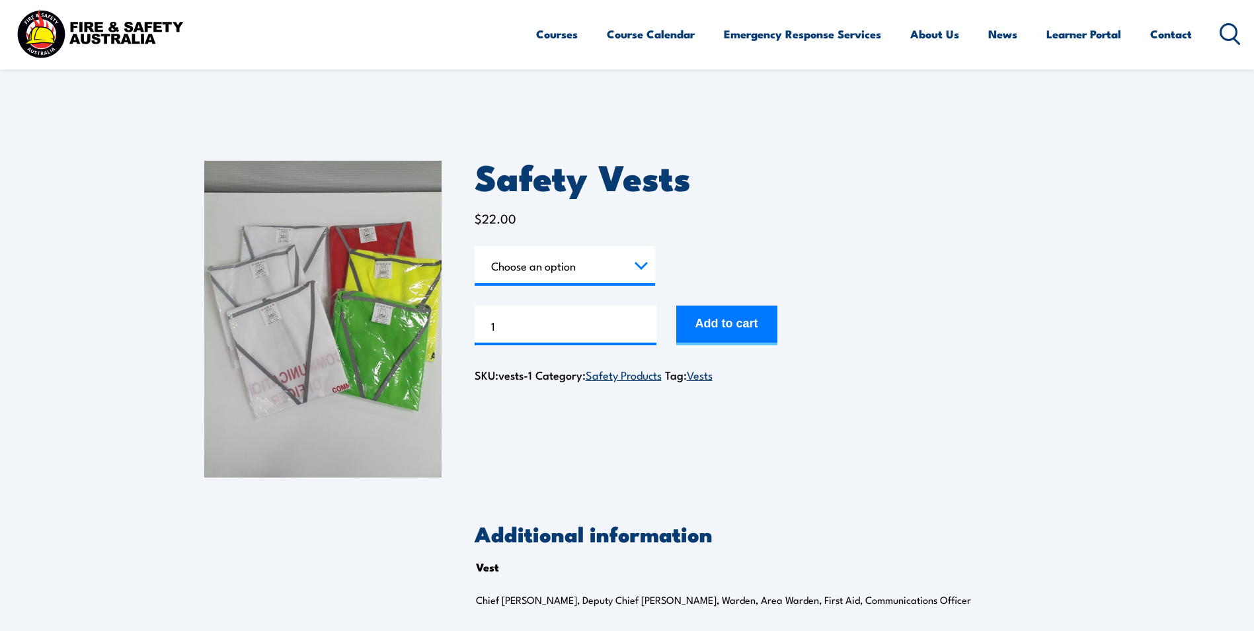  I want to click on h2: Additional information, so click(762, 533).